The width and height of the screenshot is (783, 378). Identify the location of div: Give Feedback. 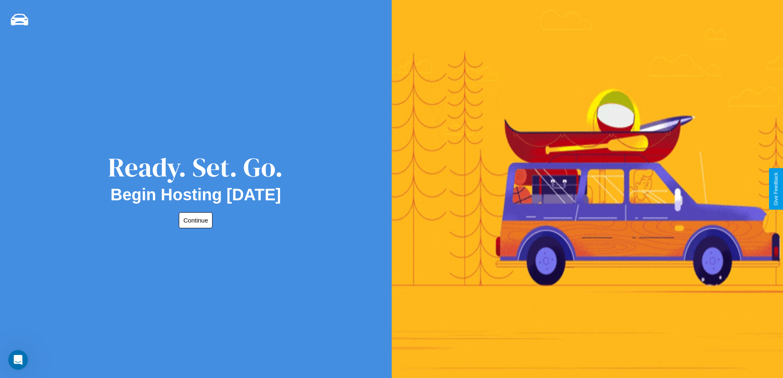
(776, 189).